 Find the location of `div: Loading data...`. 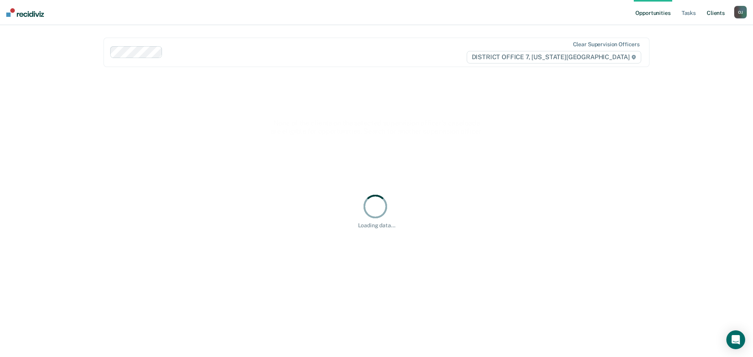

div: Loading data... is located at coordinates (376, 225).